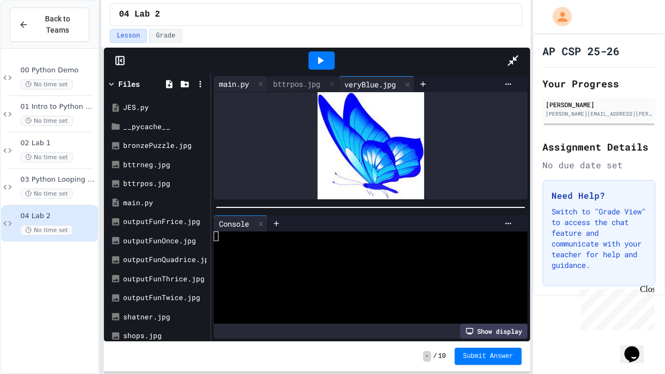  I want to click on div: No due date set, so click(598, 165).